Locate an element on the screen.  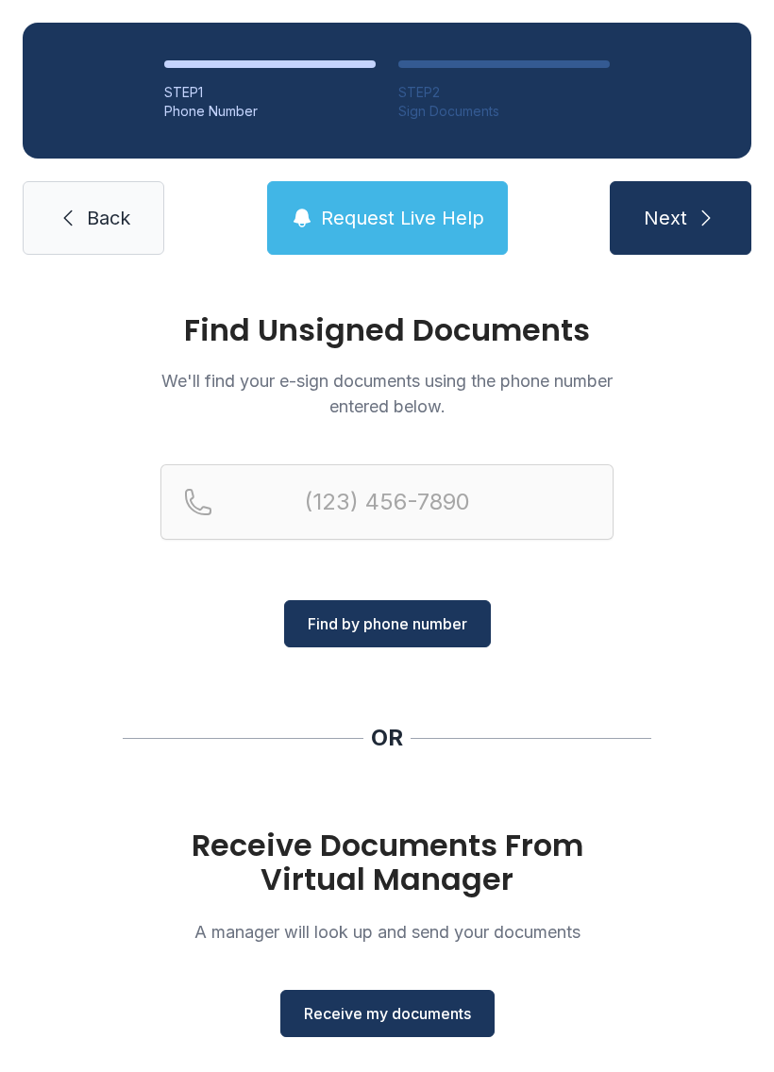
span: Find by phone number is located at coordinates (387, 624).